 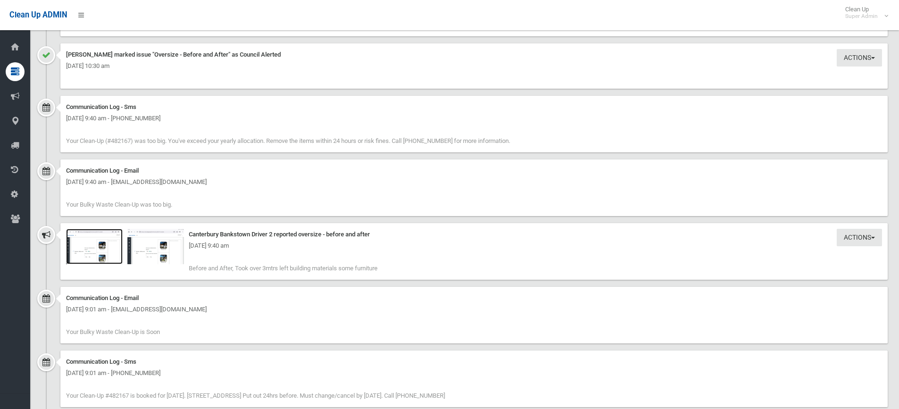 What do you see at coordinates (864, 13) in the screenshot?
I see `span: Clean Up` at bounding box center [864, 13].